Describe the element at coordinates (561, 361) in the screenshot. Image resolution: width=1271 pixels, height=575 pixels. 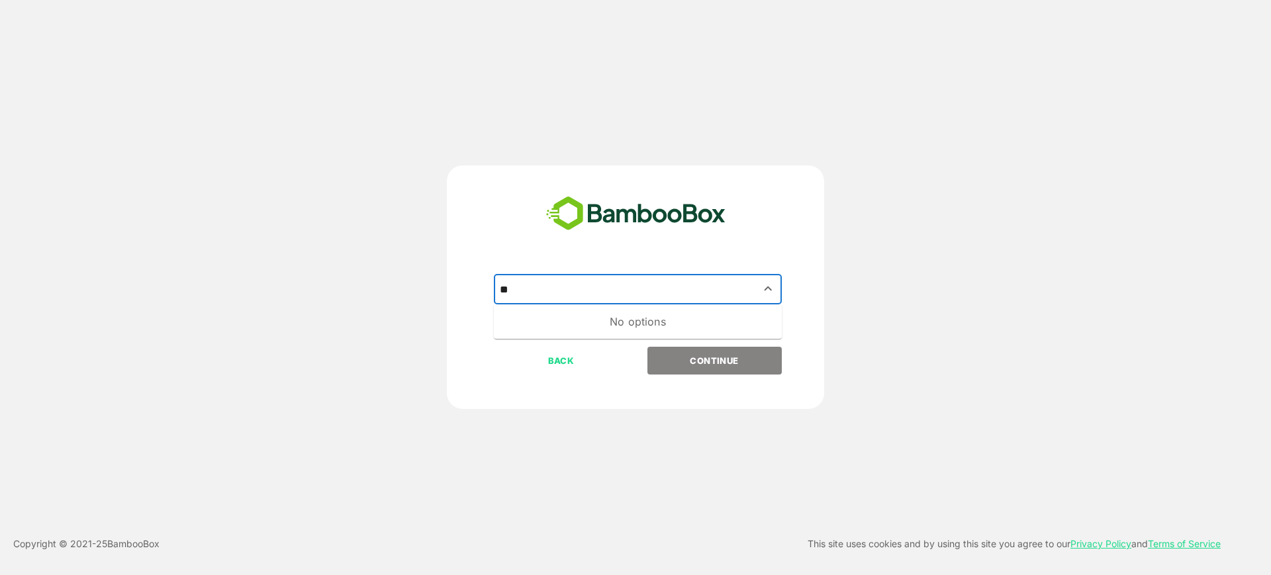
I see `button: BACK` at that location.